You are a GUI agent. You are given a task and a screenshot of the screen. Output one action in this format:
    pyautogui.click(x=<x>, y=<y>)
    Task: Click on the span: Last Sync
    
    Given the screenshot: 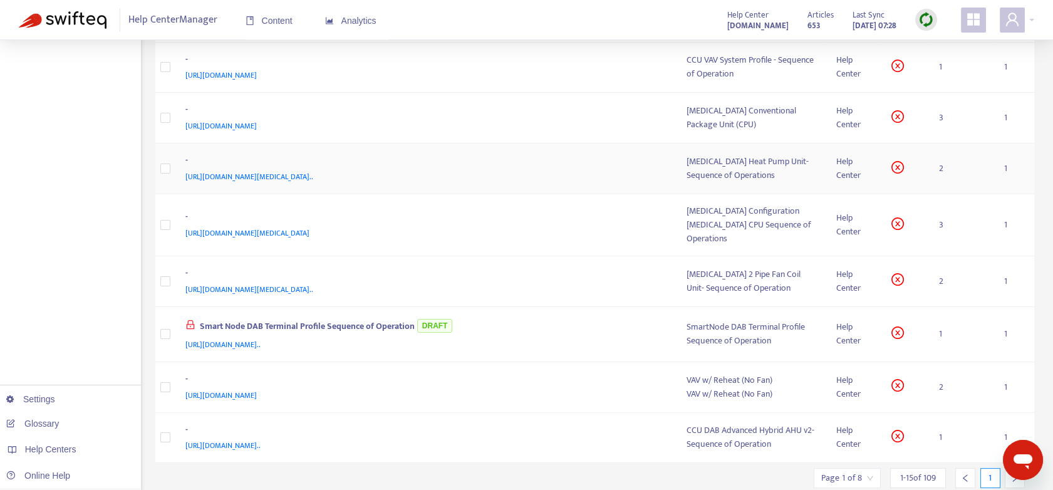 What is the action you would take?
    pyautogui.click(x=868, y=15)
    